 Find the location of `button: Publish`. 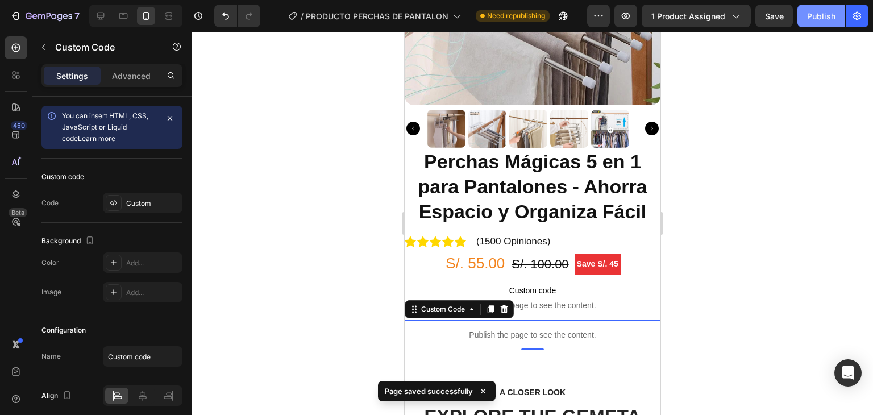

button: Publish is located at coordinates (821, 16).